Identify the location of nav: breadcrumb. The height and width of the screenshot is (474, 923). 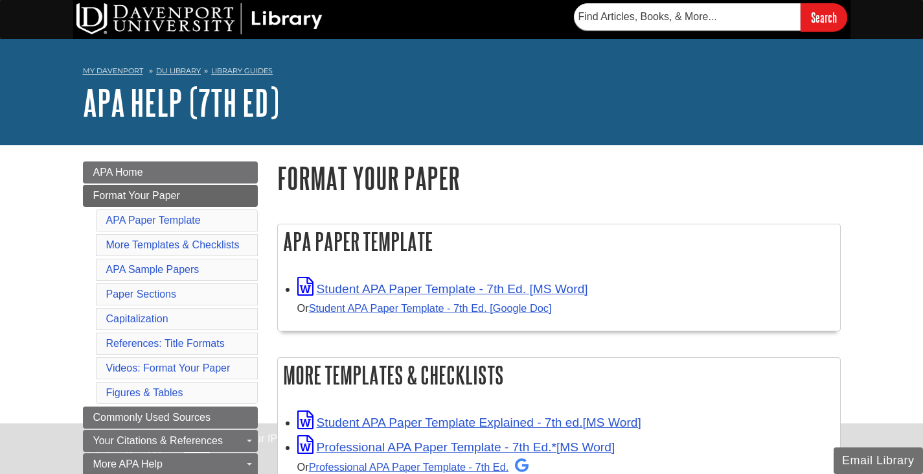
(462, 73).